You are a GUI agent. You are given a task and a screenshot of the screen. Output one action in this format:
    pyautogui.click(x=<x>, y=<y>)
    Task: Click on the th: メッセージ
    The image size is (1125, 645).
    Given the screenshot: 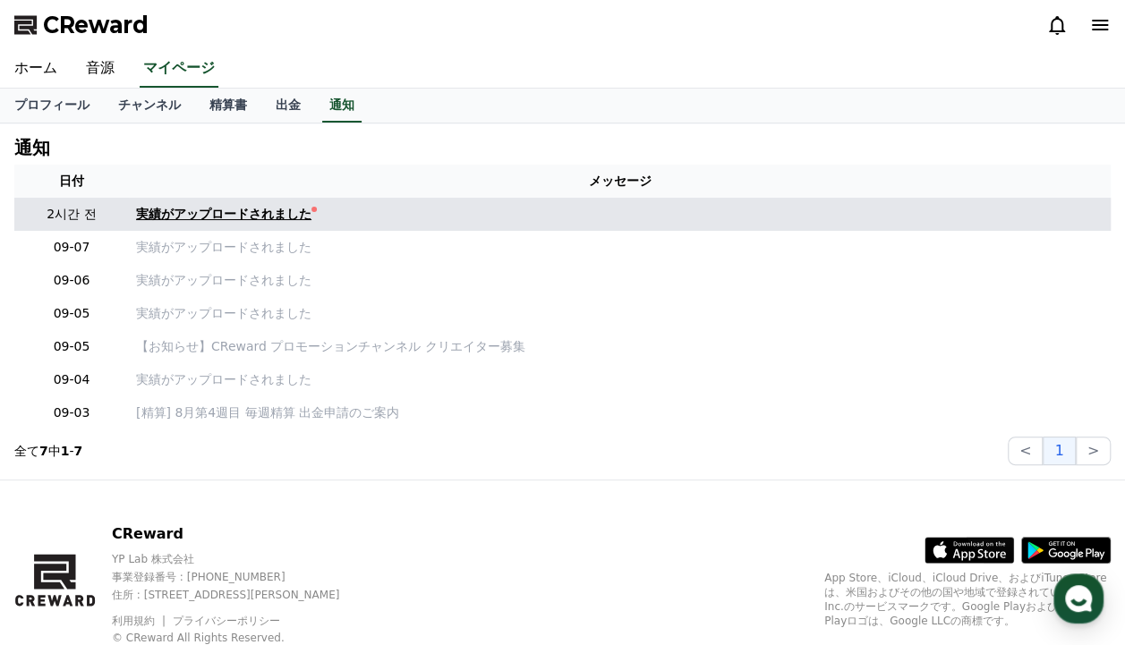 What is the action you would take?
    pyautogui.click(x=619, y=181)
    